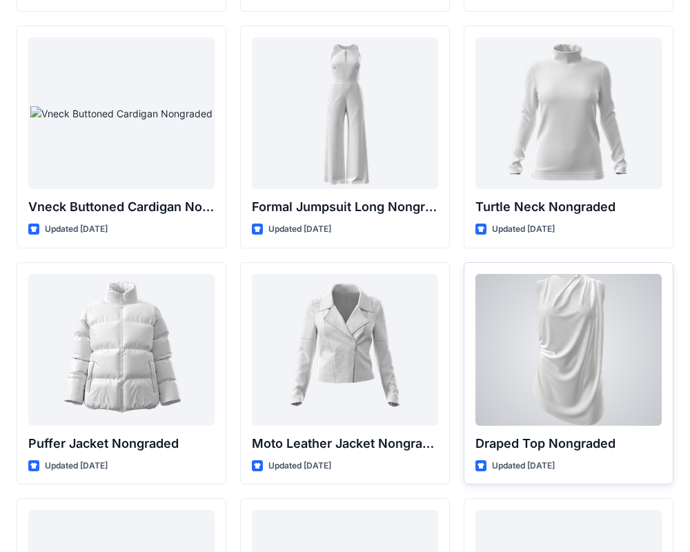 The image size is (690, 552). Describe the element at coordinates (121, 207) in the screenshot. I see `p: Vneck Buttoned Cardigan Nongraded` at that location.